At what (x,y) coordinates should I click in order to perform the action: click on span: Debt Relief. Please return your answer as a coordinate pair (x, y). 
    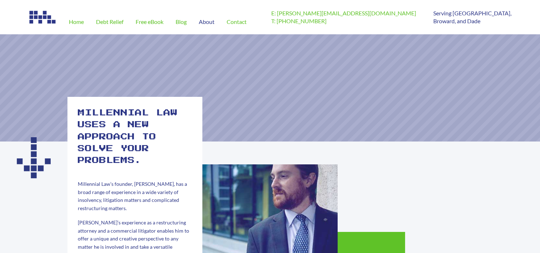
    Looking at the image, I should click on (110, 22).